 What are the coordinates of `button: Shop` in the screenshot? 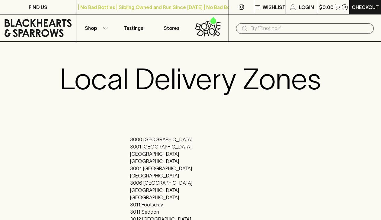 It's located at (95, 28).